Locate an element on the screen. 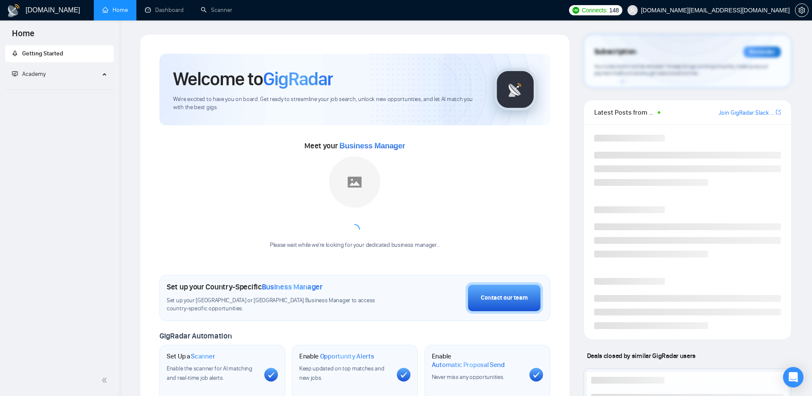  h1: Set up your Country-Specific is located at coordinates (245, 287).